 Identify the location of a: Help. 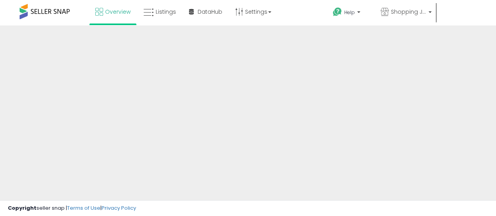
(350, 13).